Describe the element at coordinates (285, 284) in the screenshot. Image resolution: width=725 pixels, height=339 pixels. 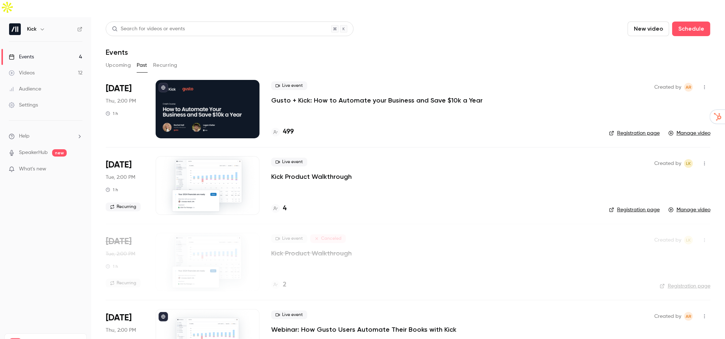
I see `h4: 2` at that location.